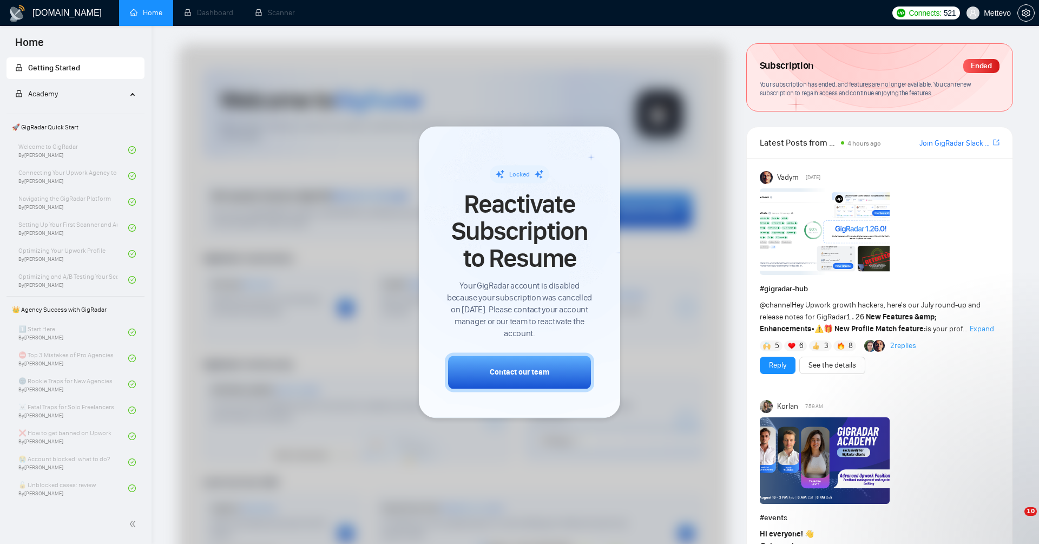  What do you see at coordinates (776, 305) in the screenshot?
I see `span: @channel` at bounding box center [776, 305].